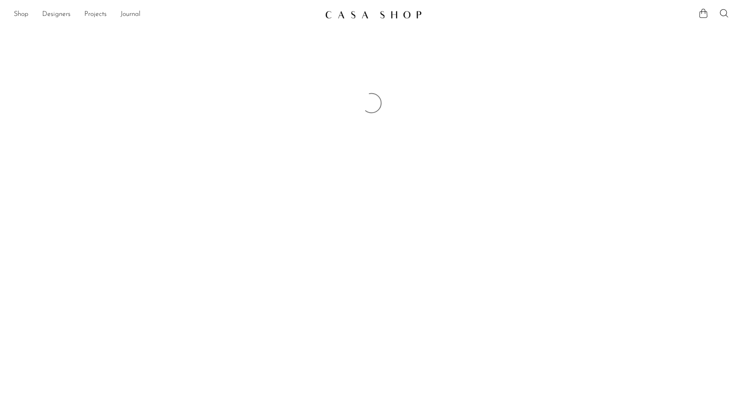  Describe the element at coordinates (21, 15) in the screenshot. I see `a: Shop` at that location.